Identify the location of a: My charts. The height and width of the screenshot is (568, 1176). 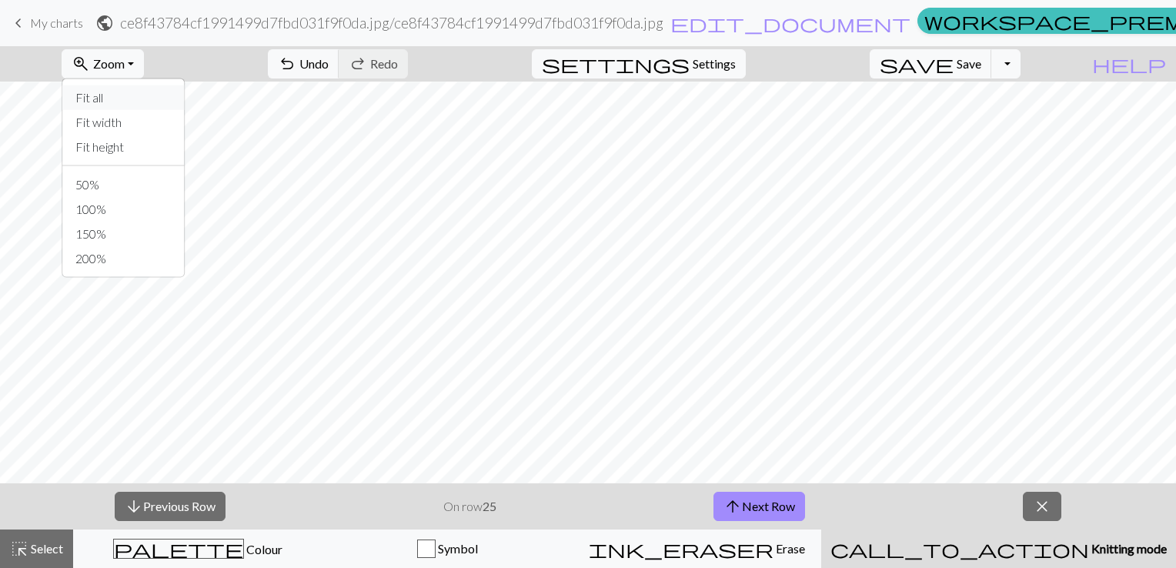
(46, 23).